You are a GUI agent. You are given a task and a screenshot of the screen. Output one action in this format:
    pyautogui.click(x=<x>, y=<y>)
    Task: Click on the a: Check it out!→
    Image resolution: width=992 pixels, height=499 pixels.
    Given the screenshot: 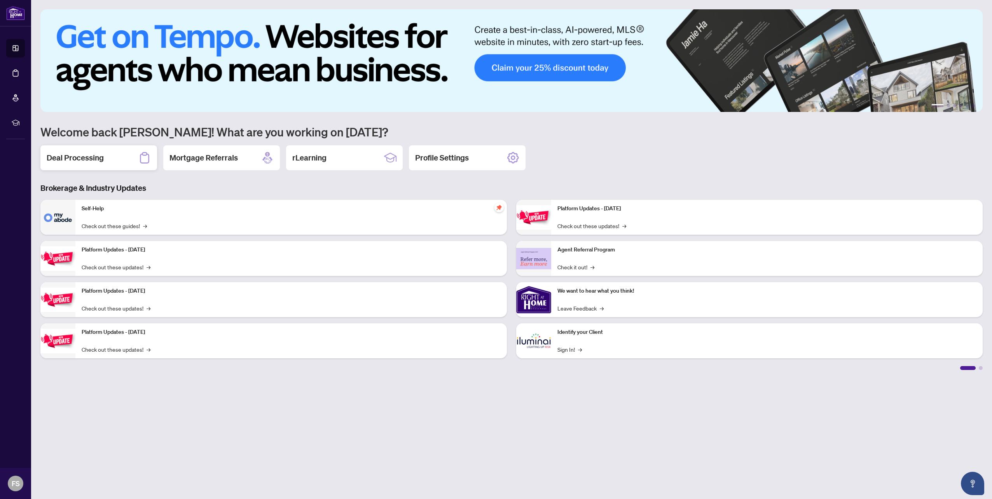 What is the action you would take?
    pyautogui.click(x=575, y=267)
    